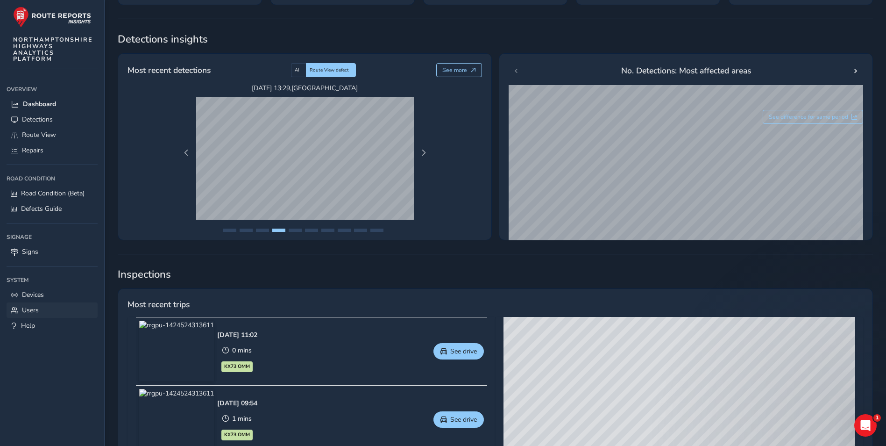  Describe the element at coordinates (809, 117) in the screenshot. I see `span: See difference for same period` at that location.